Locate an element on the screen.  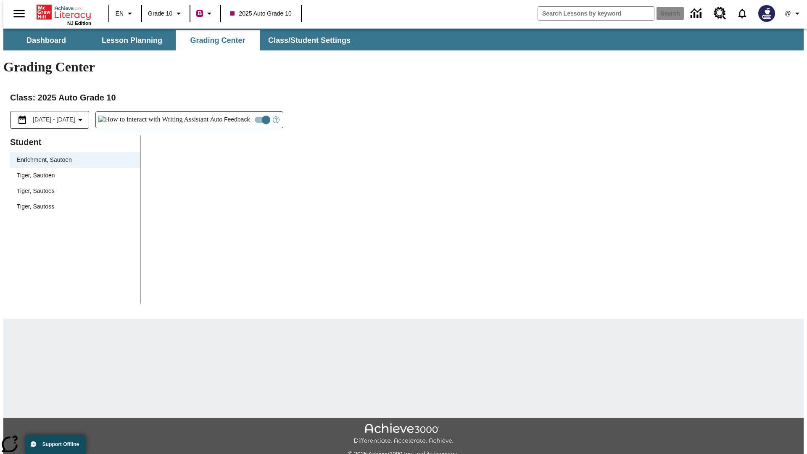
button: Language: EN, Select a language is located at coordinates (125, 13).